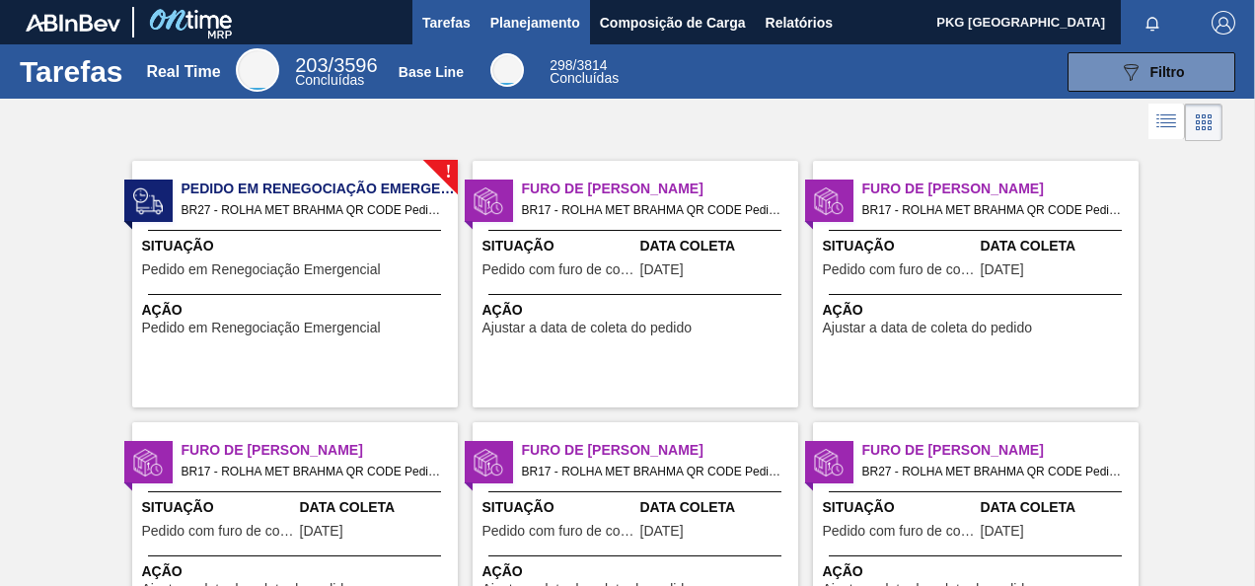 This screenshot has height=586, width=1255. I want to click on span: / 3814, so click(578, 65).